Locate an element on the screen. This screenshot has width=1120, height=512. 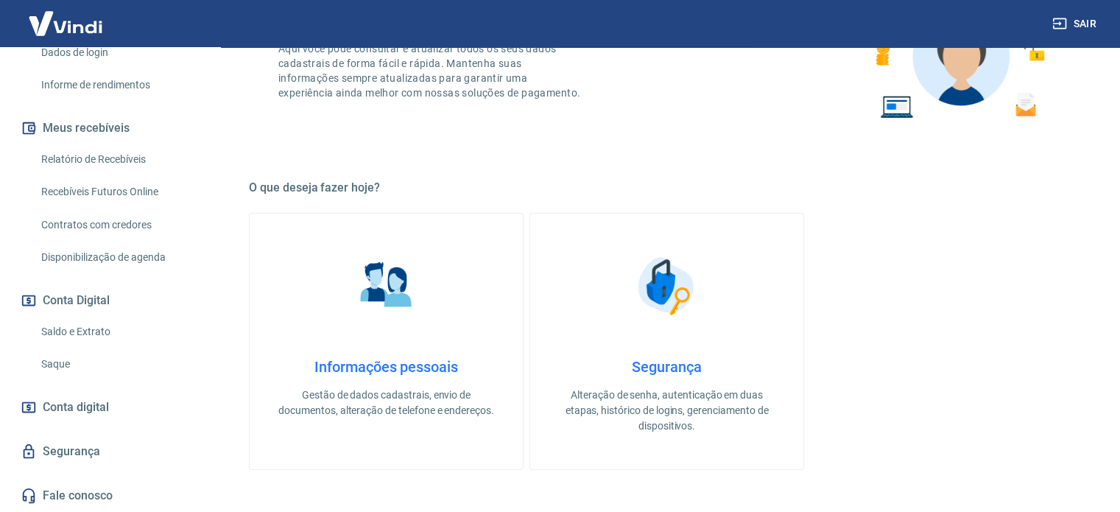
button: Conta Digital is located at coordinates (110, 301).